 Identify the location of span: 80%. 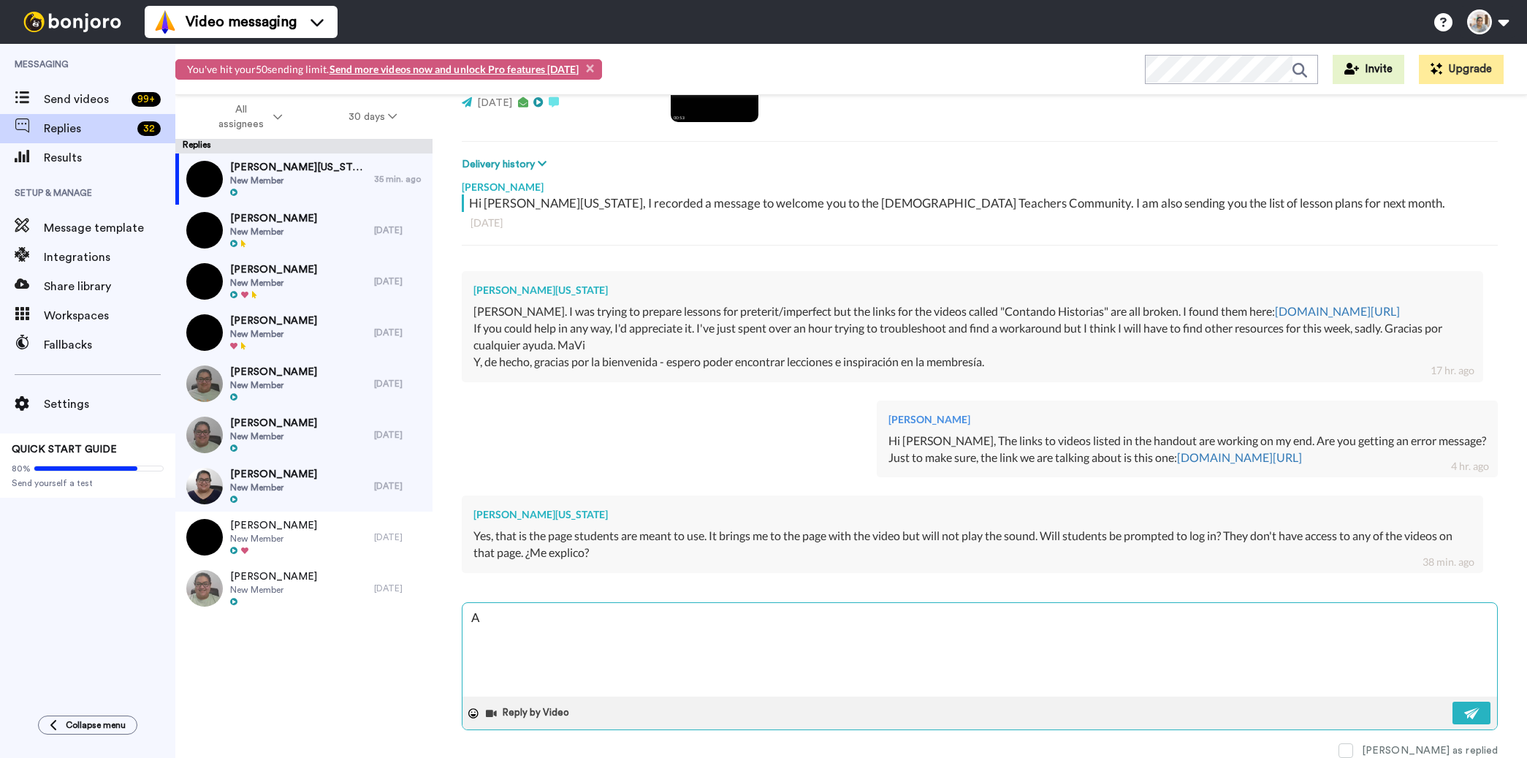
(21, 468).